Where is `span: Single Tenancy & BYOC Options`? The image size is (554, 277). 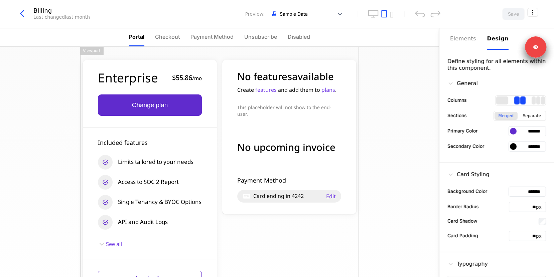 span: Single Tenancy & BYOC Options is located at coordinates (160, 202).